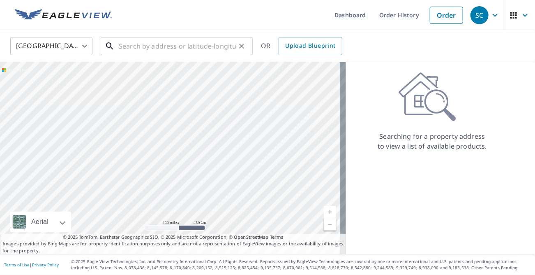  What do you see at coordinates (242, 46) in the screenshot?
I see `button: Clear` at bounding box center [242, 46].